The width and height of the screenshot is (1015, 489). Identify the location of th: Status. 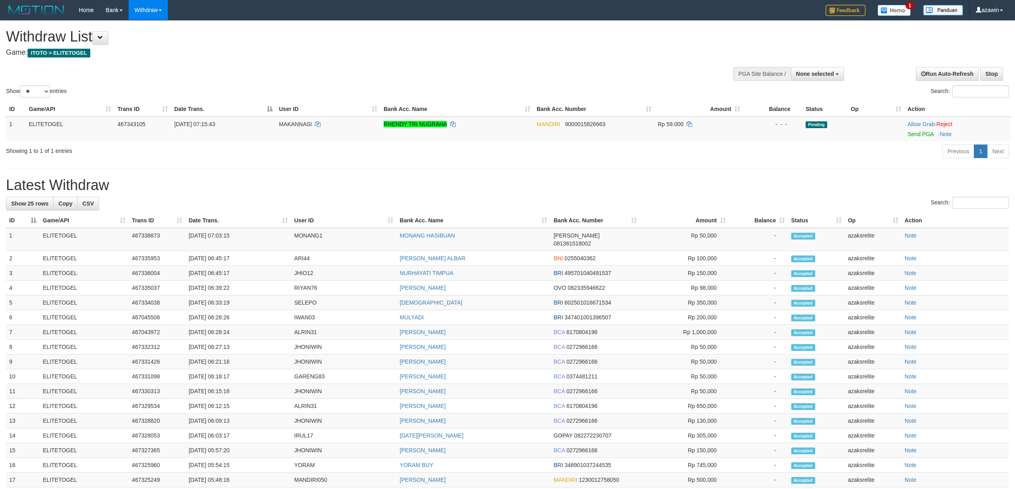
(825, 109).